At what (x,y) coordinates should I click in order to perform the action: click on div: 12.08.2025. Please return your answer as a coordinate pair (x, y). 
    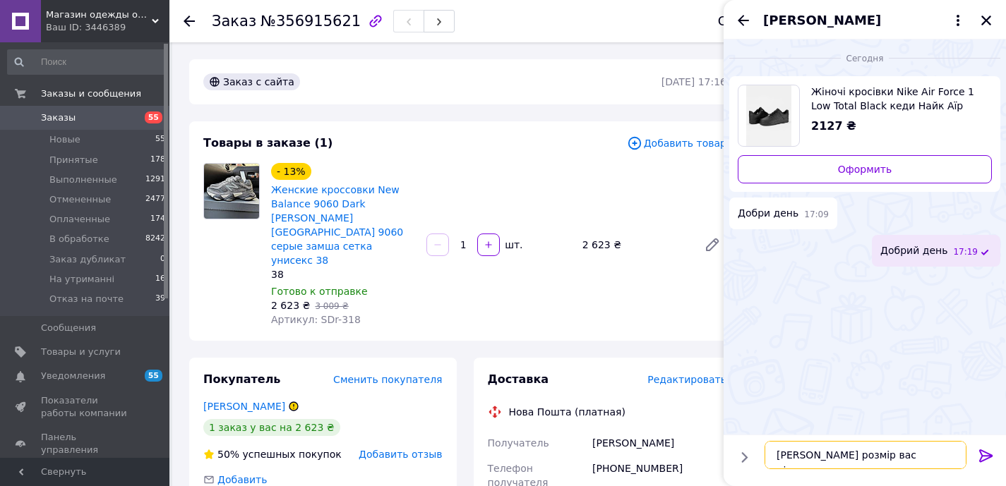
    Looking at the image, I should click on (865, 58).